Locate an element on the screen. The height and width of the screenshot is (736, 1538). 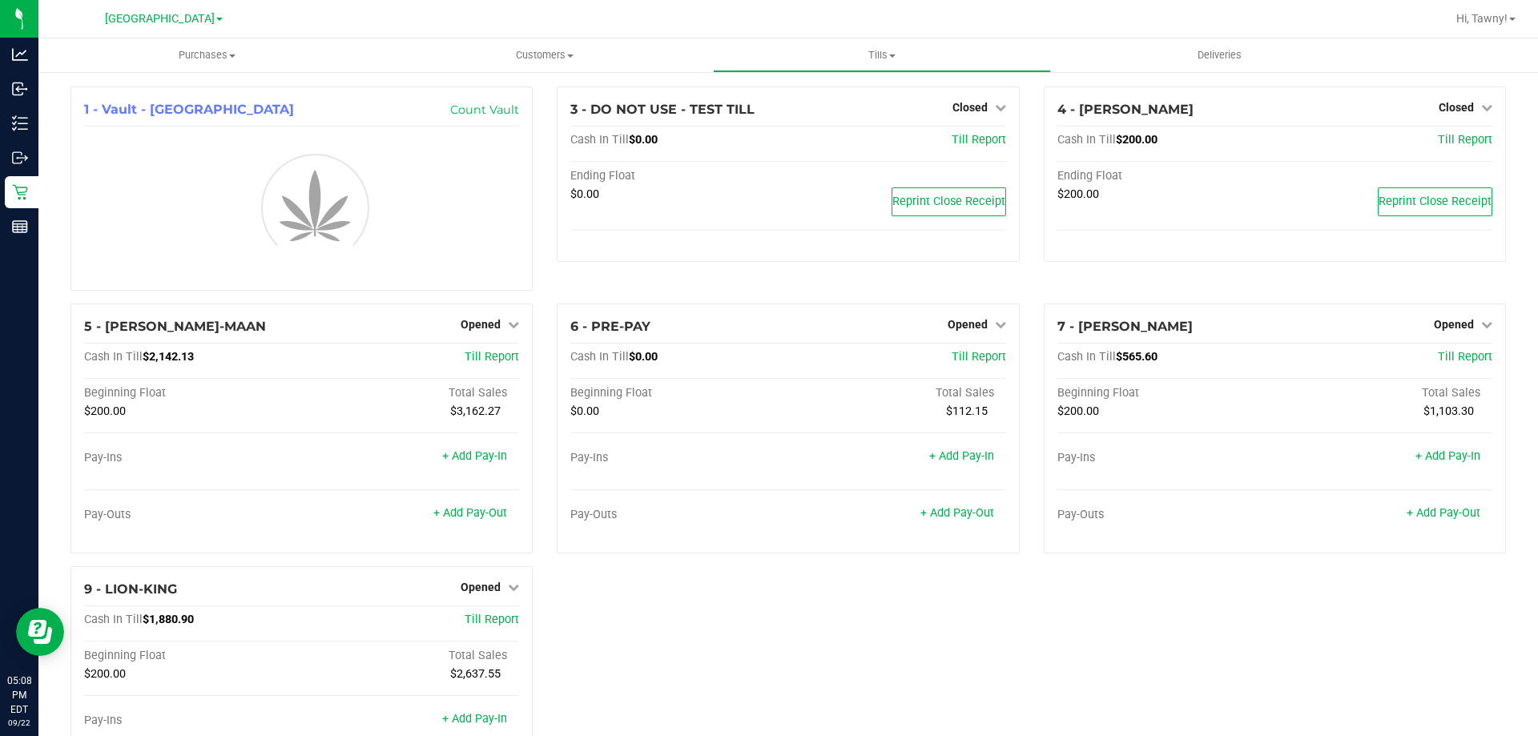
span: $112.15 is located at coordinates (967, 411).